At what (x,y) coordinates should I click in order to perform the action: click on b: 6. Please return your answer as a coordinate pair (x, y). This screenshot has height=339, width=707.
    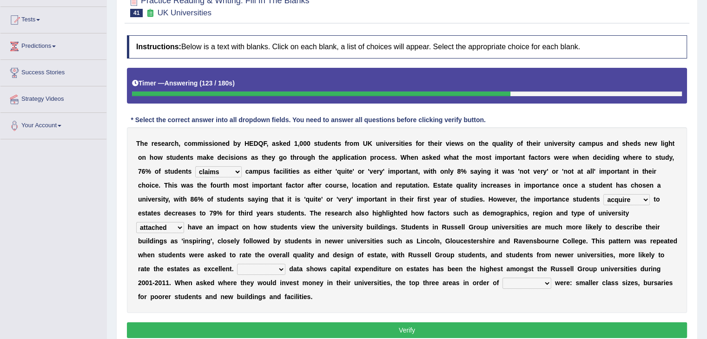
    Looking at the image, I should click on (144, 172).